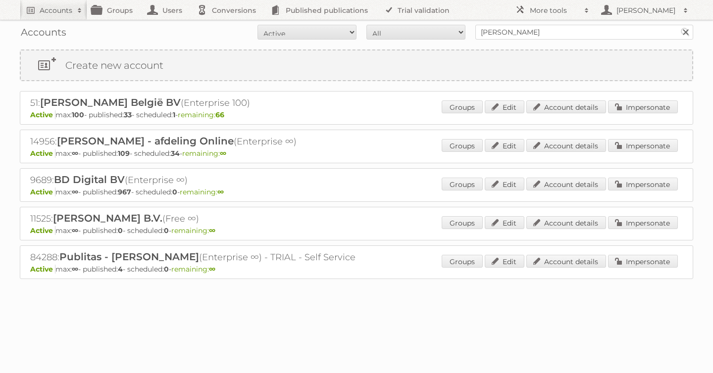 This screenshot has height=373, width=713. Describe the element at coordinates (554, 10) in the screenshot. I see `h2: More tools` at that location.